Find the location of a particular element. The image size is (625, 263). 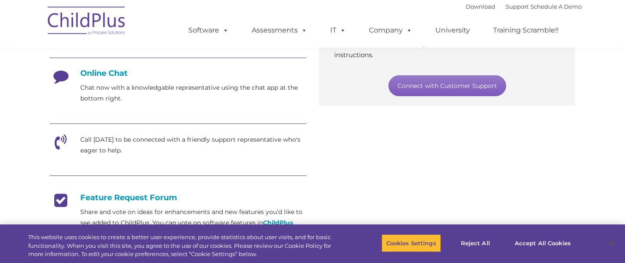

p: Chat now with a knowledgable representative using the chat app at the bottom right. is located at coordinates (193, 93).